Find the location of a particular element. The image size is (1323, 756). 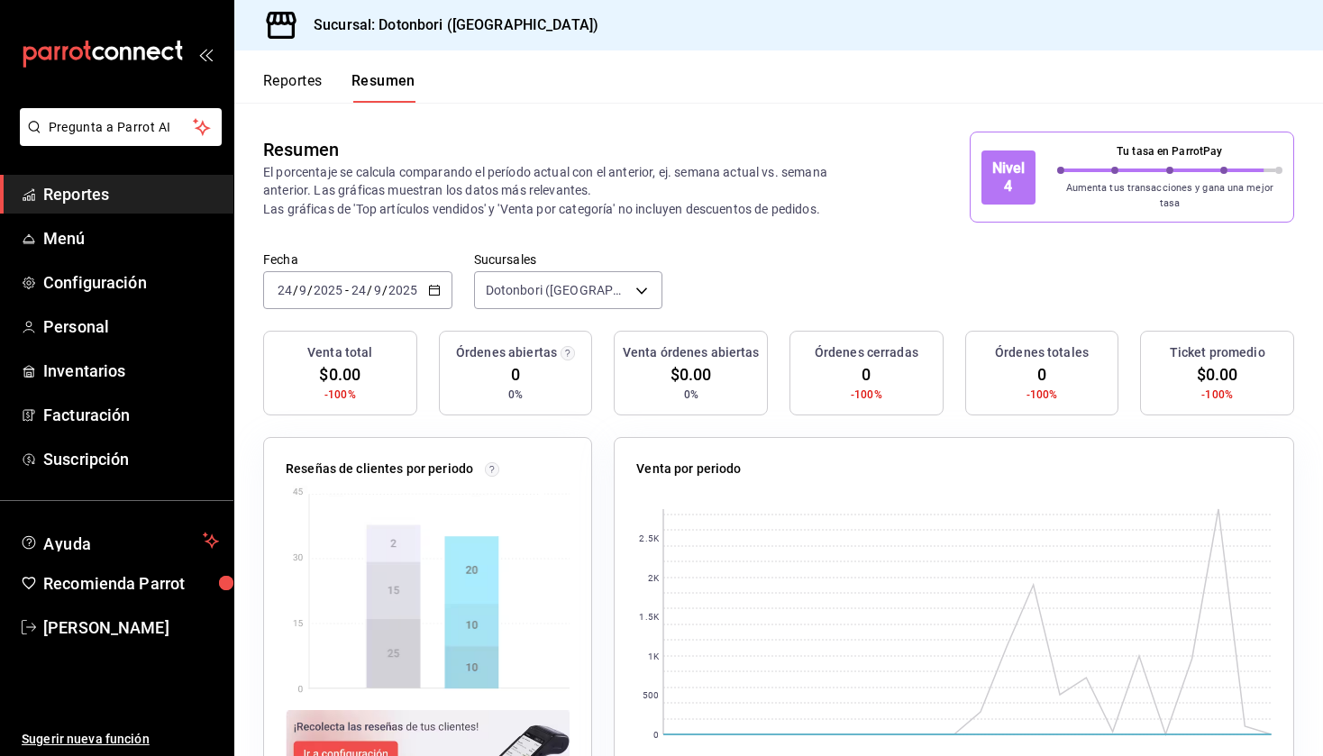

span: Inventarios is located at coordinates (131, 370).